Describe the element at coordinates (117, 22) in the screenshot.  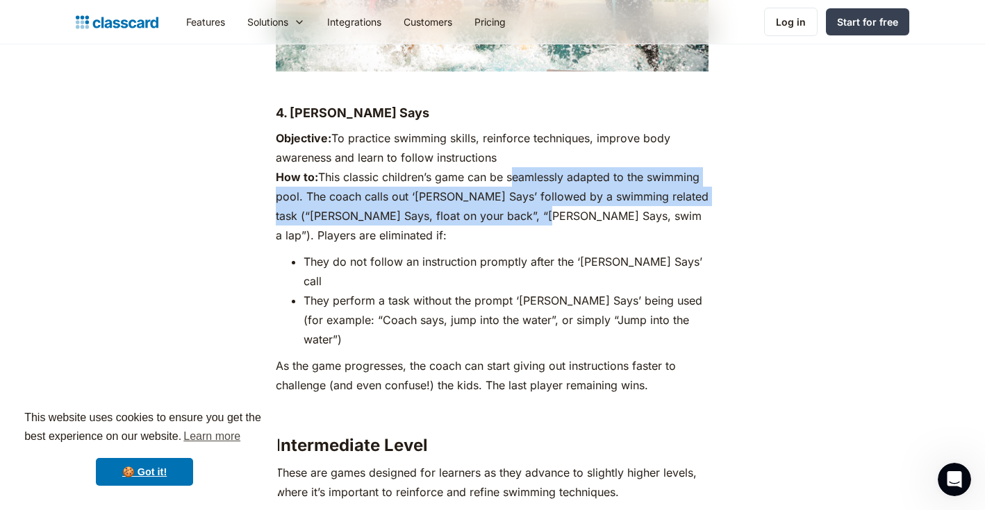
I see `a: home` at that location.